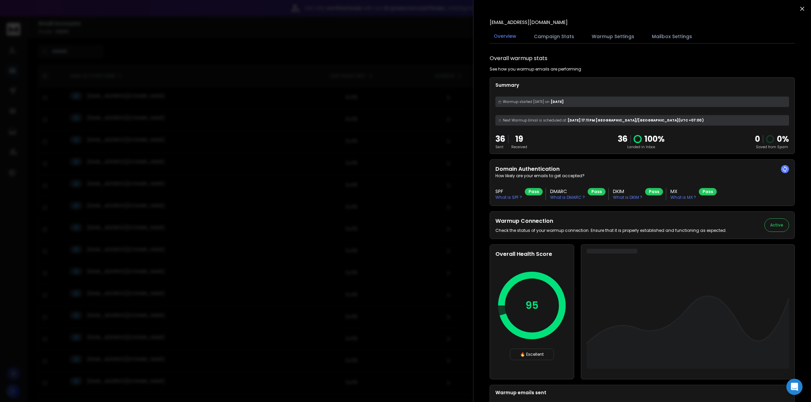 This screenshot has width=811, height=402. What do you see at coordinates (783, 139) in the screenshot?
I see `p: 0 %` at bounding box center [783, 139].